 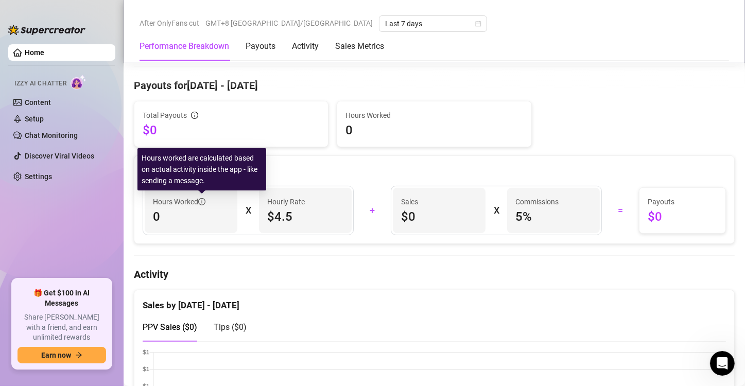 What do you see at coordinates (434, 274) in the screenshot?
I see `h4: Activity` at bounding box center [434, 274].